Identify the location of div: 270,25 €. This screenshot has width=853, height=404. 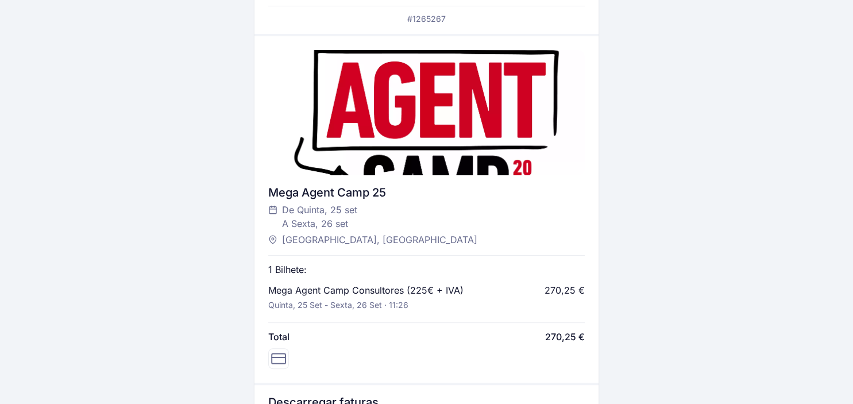
(565, 290).